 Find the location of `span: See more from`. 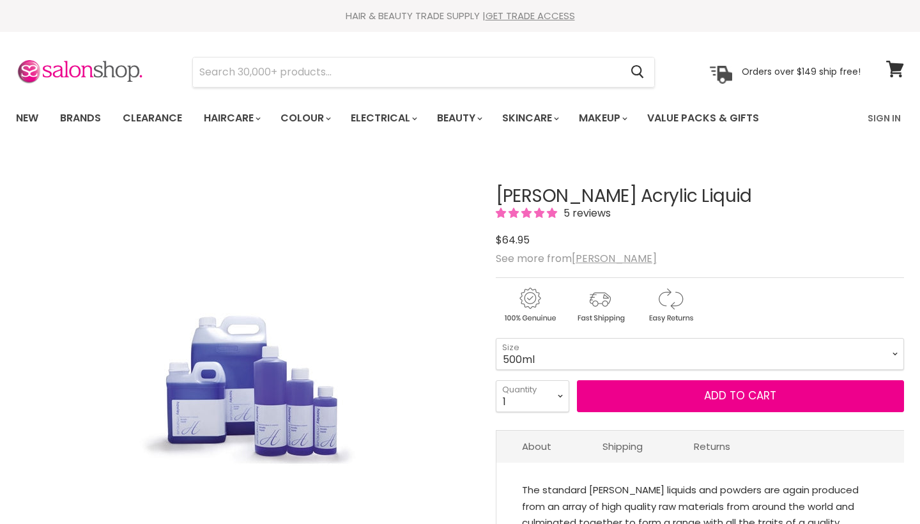

span: See more from is located at coordinates (576, 258).